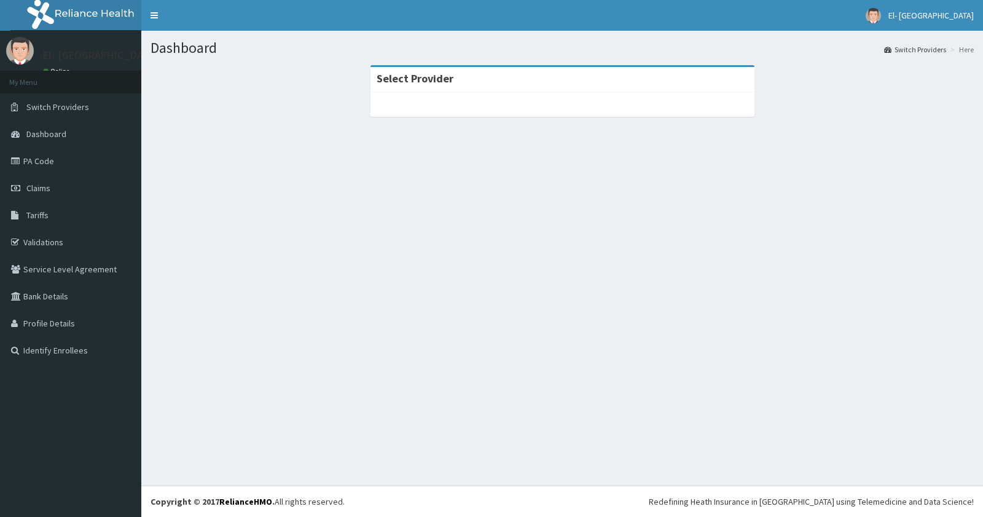 The height and width of the screenshot is (517, 983). I want to click on span: Claims, so click(38, 188).